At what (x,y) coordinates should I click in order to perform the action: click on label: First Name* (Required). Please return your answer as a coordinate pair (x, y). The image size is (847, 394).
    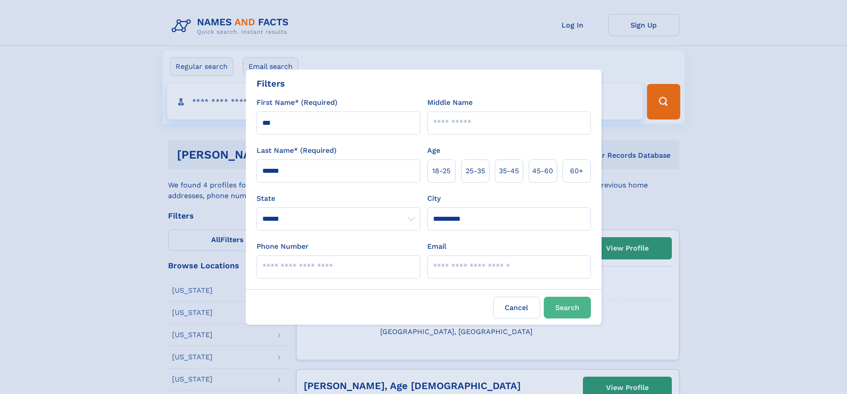
    Looking at the image, I should click on (297, 103).